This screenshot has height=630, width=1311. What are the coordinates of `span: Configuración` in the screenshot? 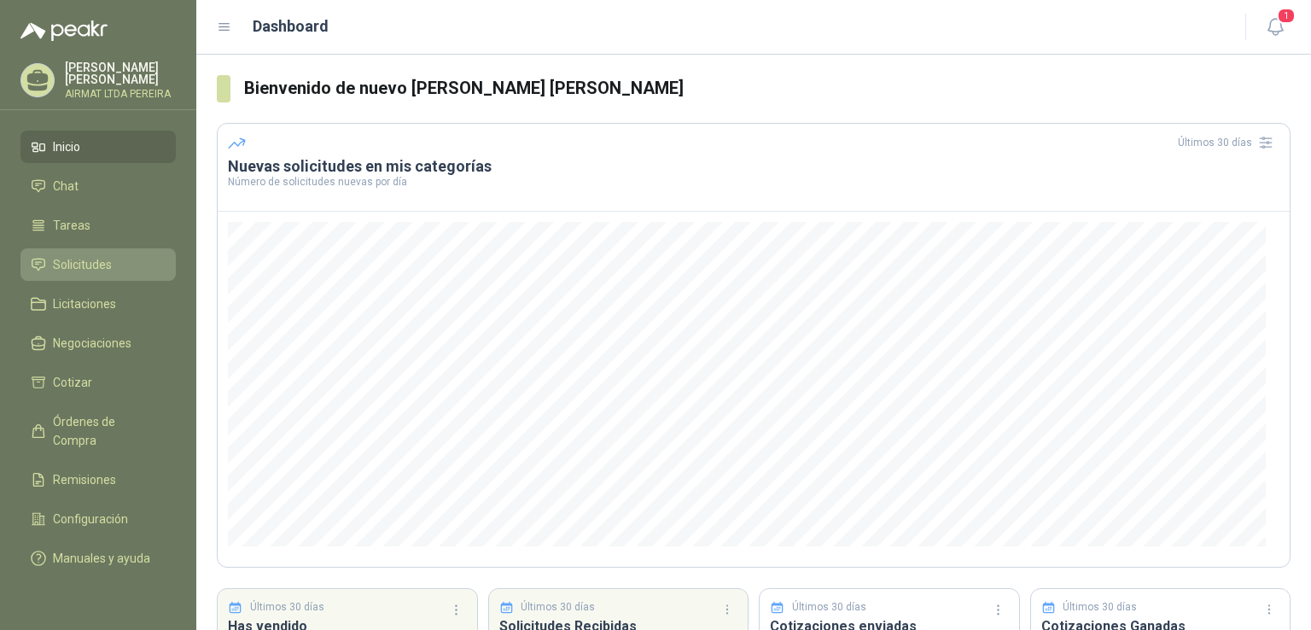 It's located at (90, 519).